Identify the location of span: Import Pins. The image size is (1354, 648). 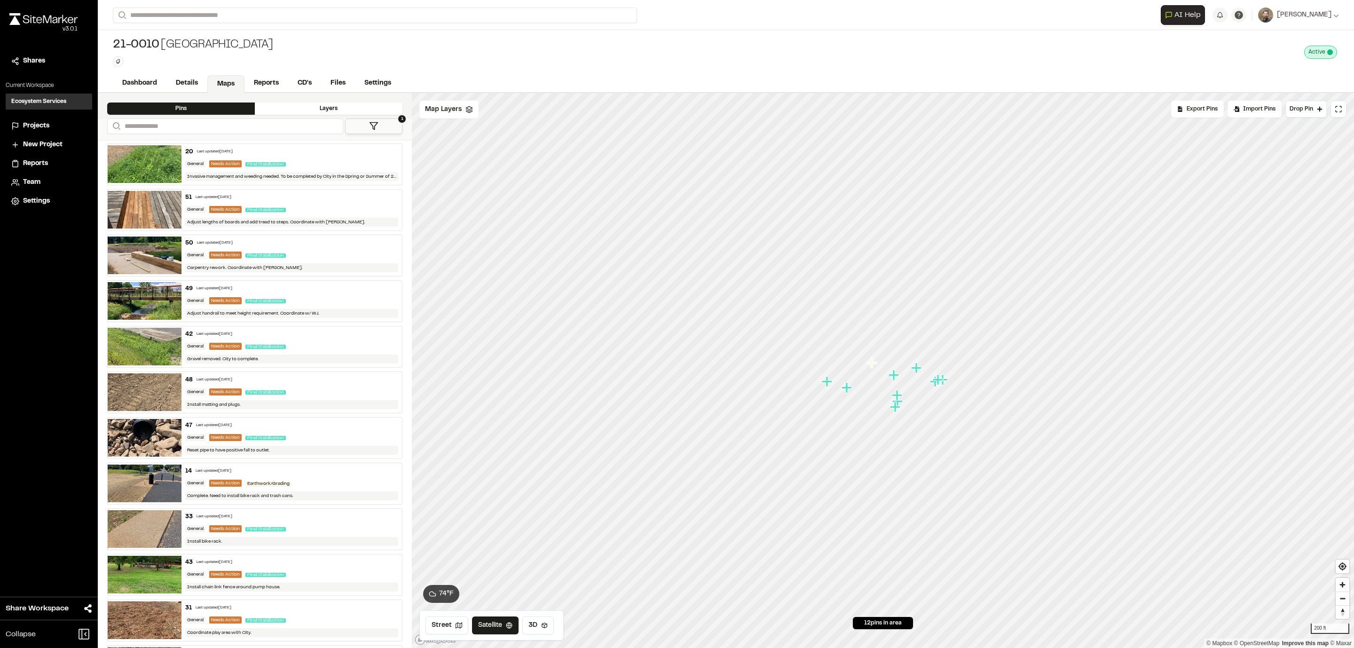
(1259, 109).